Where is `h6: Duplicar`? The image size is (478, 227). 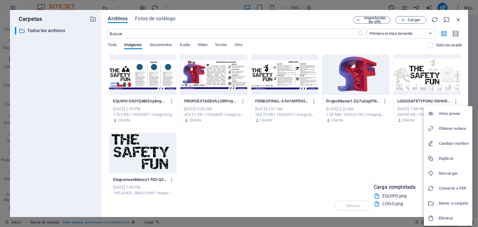 h6: Duplicar is located at coordinates (454, 158).